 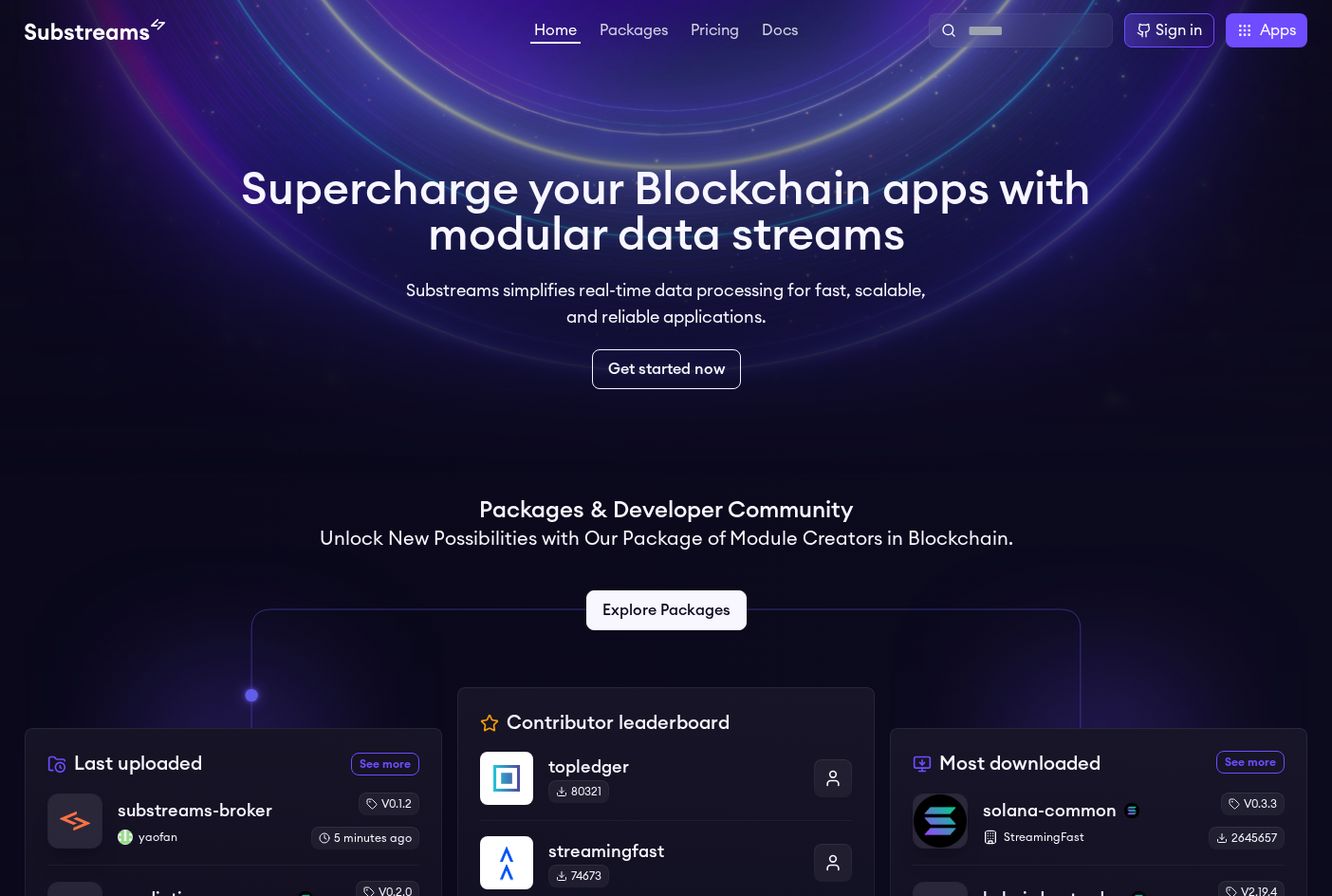 I want to click on h2: Unlock New Possibilities with Our Package of Module Creators in Blockchain., so click(x=666, y=539).